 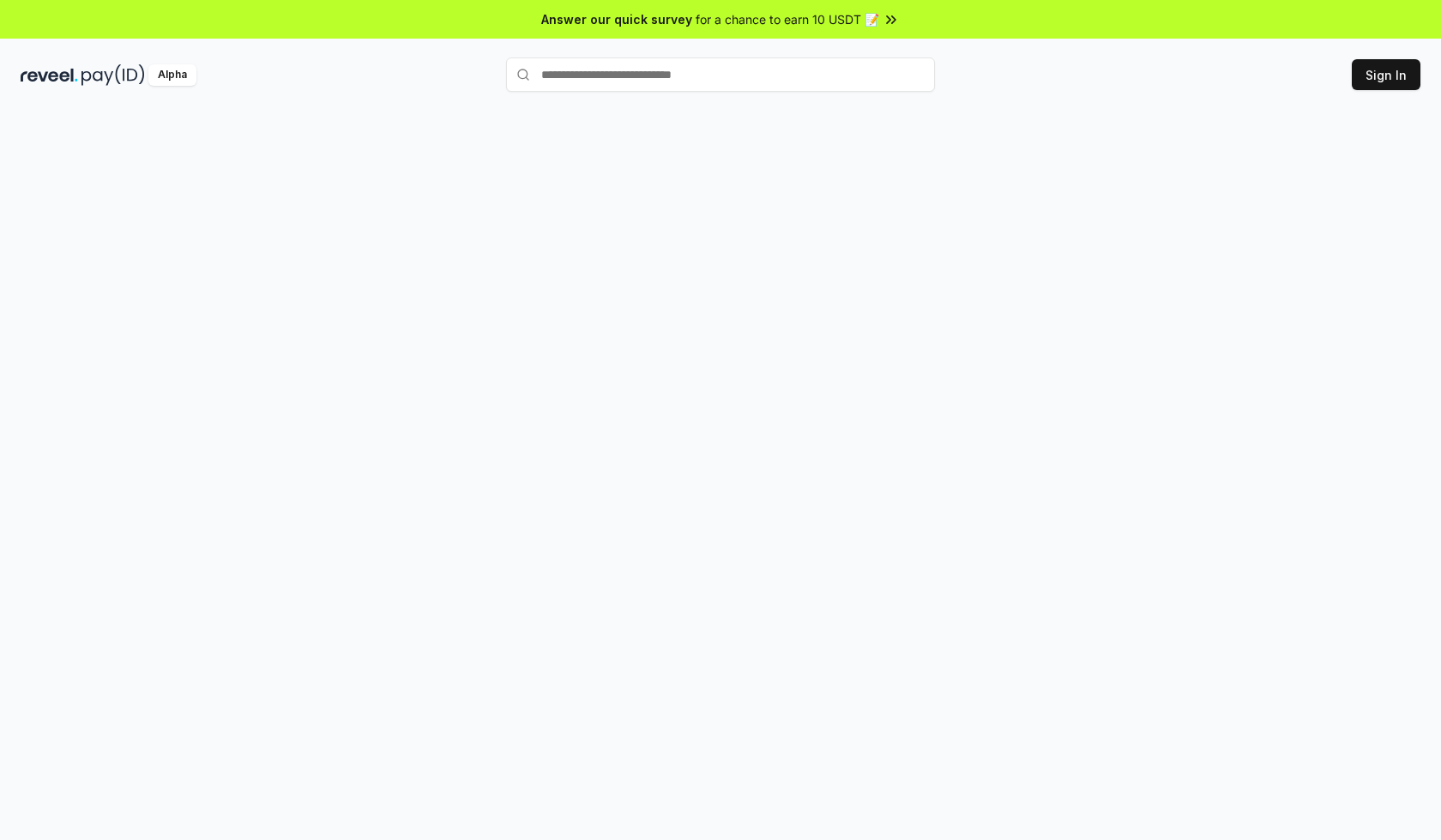 I want to click on div: Alpha, so click(x=172, y=75).